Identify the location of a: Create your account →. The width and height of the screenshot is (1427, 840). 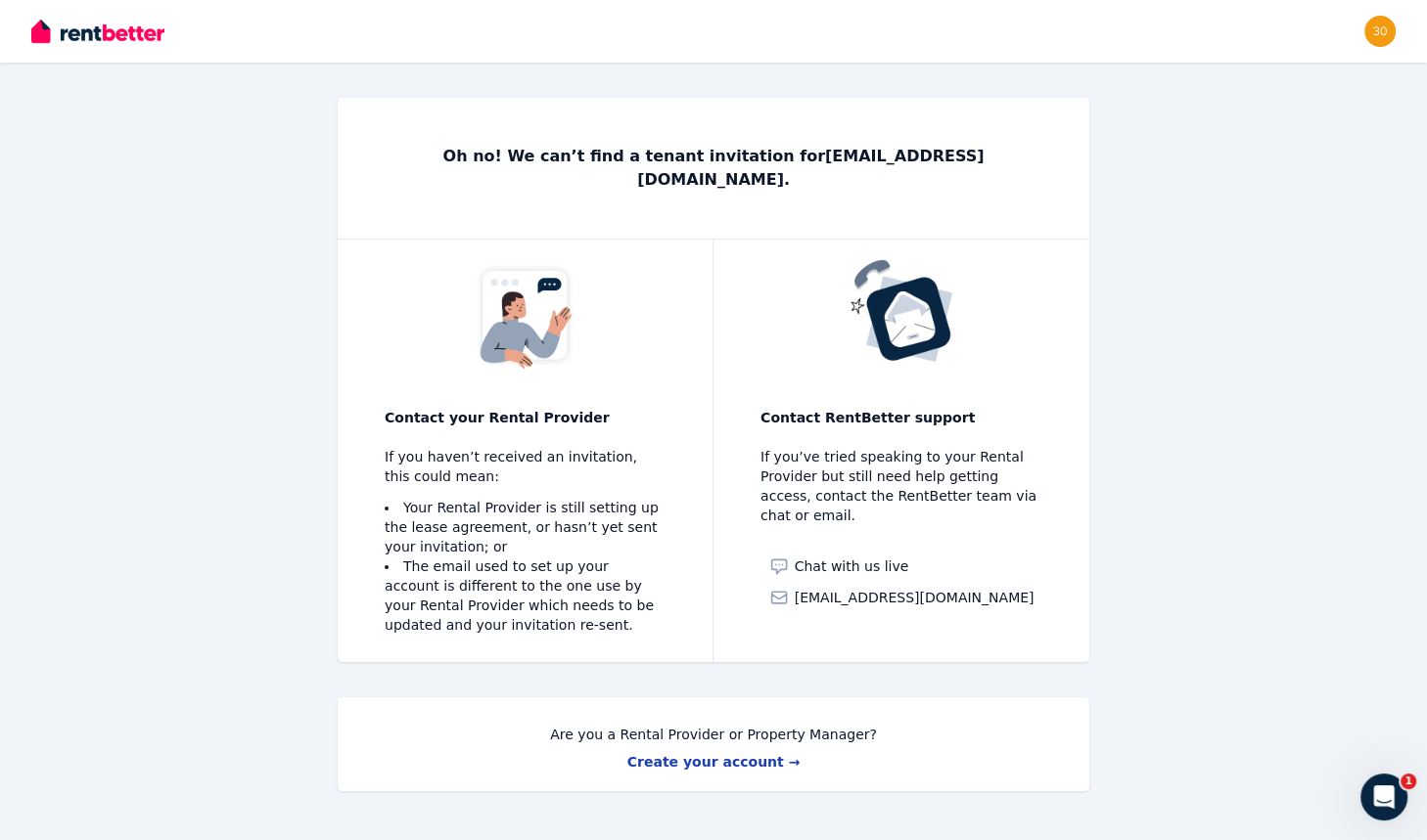
(713, 762).